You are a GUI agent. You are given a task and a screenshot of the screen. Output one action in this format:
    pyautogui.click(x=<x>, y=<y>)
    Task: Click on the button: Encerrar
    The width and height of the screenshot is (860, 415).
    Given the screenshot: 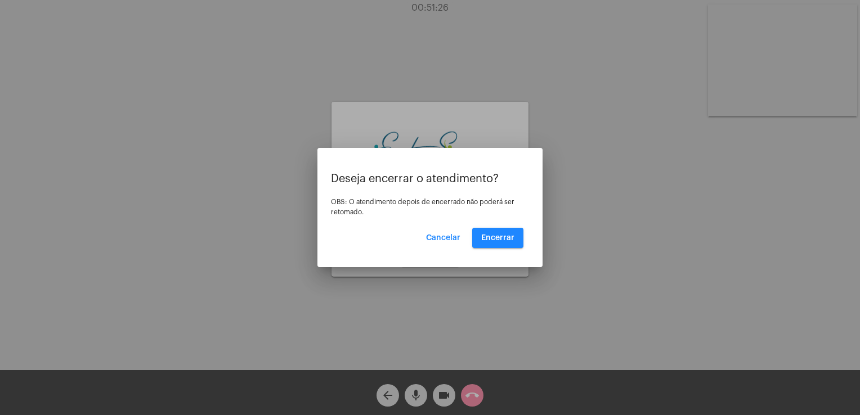 What is the action you would take?
    pyautogui.click(x=497, y=238)
    